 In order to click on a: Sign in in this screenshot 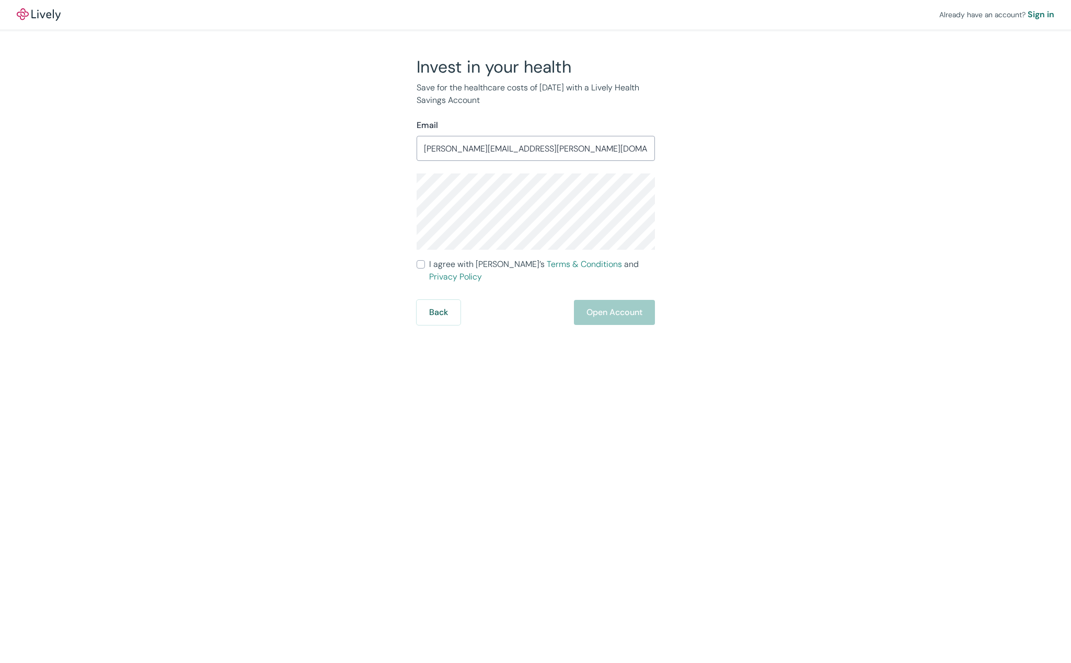, I will do `click(1041, 15)`.